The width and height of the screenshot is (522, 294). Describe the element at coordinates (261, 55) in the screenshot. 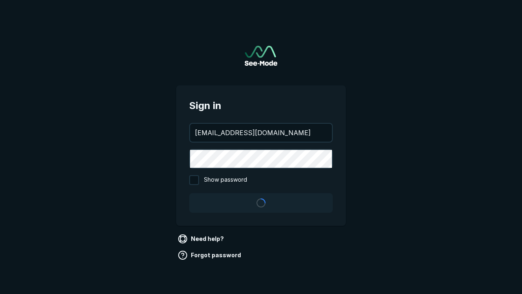

I see `a: Go to sign in` at that location.